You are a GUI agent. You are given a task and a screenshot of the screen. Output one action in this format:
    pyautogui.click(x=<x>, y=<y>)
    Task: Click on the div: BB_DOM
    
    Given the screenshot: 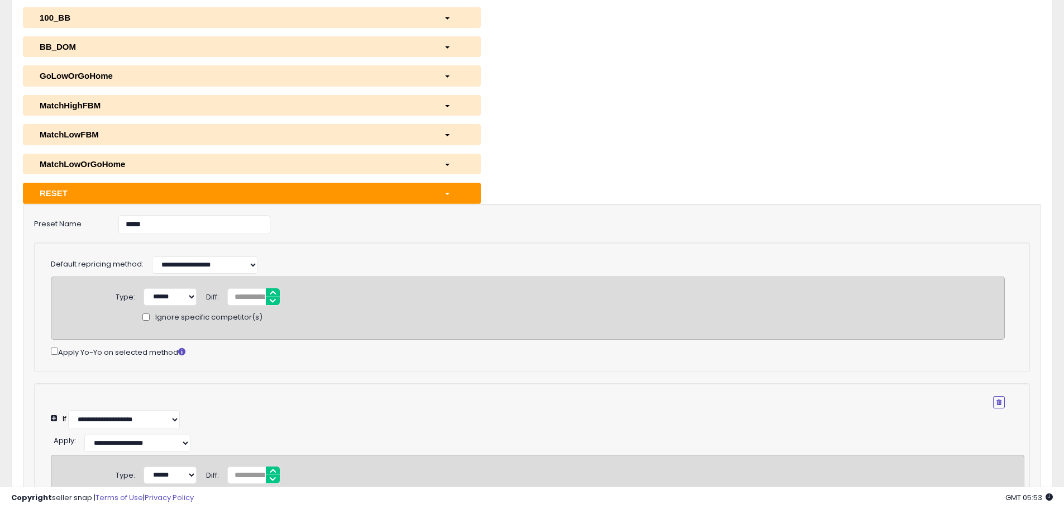 What is the action you would take?
    pyautogui.click(x=233, y=46)
    